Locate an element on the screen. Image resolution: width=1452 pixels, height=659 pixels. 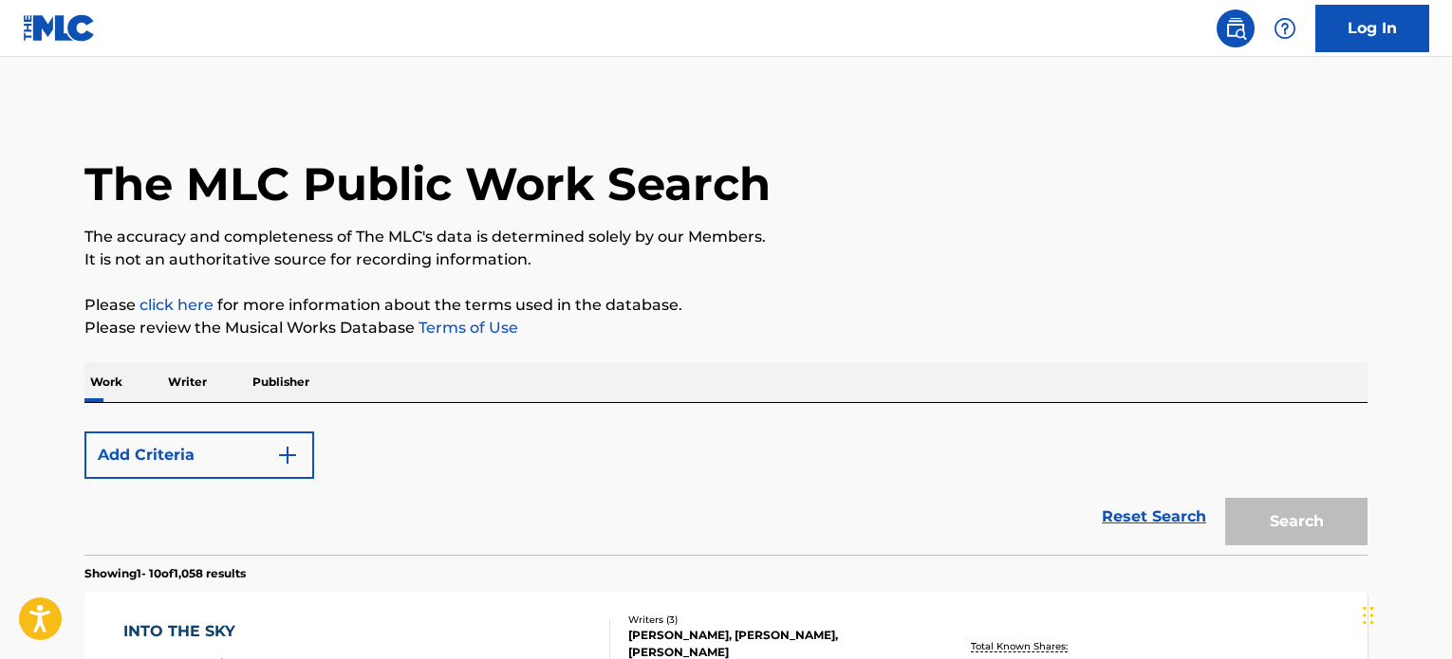
p: Please review the Musical Works Database is located at coordinates (726, 328).